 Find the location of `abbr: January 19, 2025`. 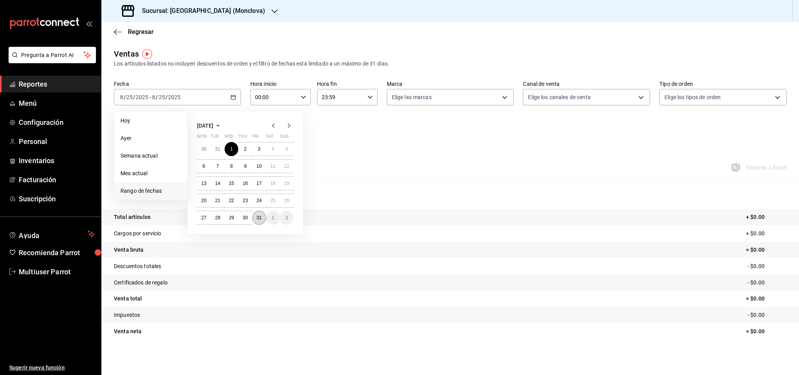

abbr: January 19, 2025 is located at coordinates (287, 183).